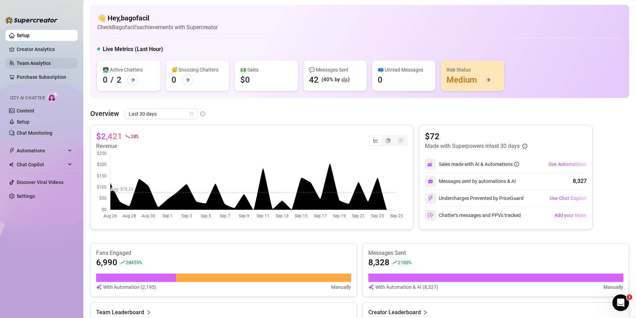  Describe the element at coordinates (197, 70) in the screenshot. I see `div: 😴 Snoozing Chatters` at that location.